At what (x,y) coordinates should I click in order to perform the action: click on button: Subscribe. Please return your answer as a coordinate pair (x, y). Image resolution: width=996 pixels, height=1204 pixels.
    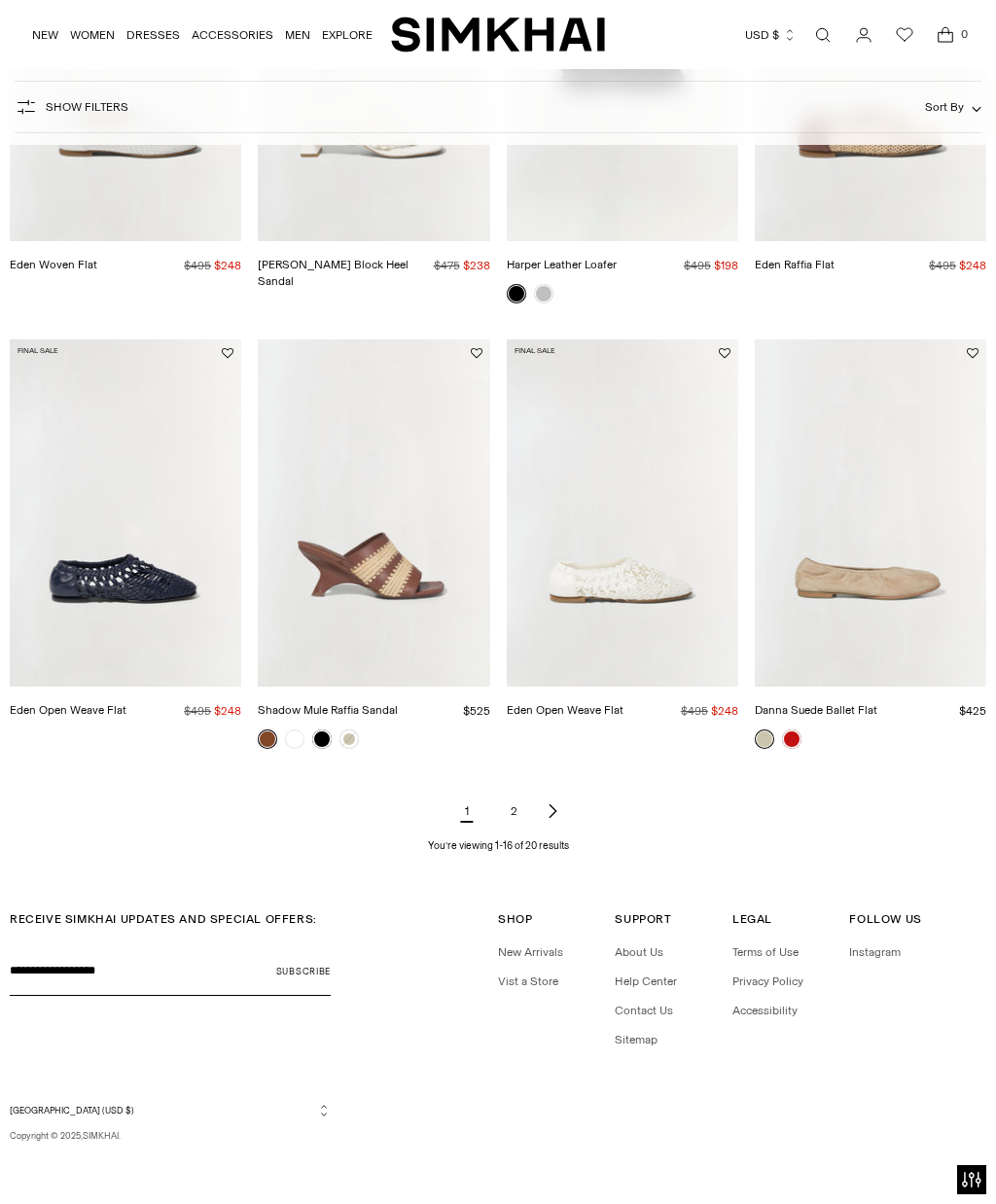
    Looking at the image, I should click on (304, 971).